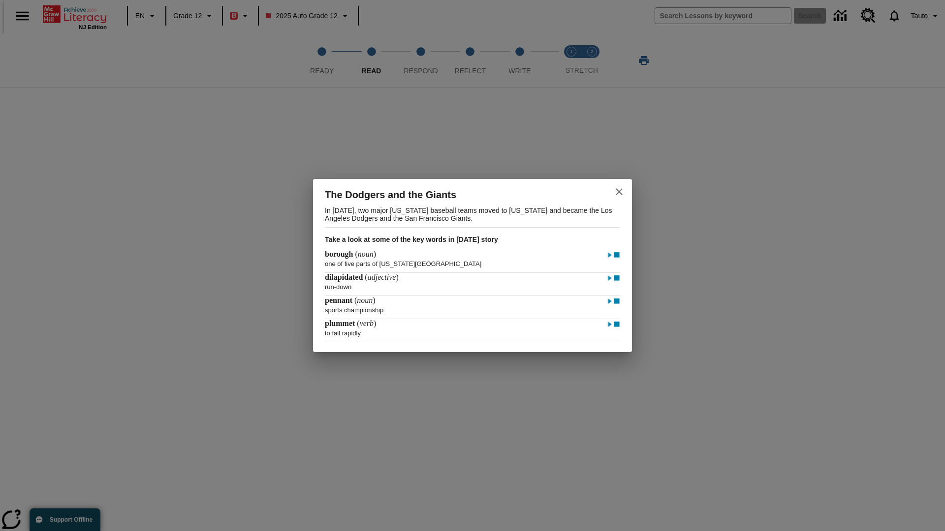 This screenshot has width=945, height=531. What do you see at coordinates (367, 323) in the screenshot?
I see `span: verb` at bounding box center [367, 323].